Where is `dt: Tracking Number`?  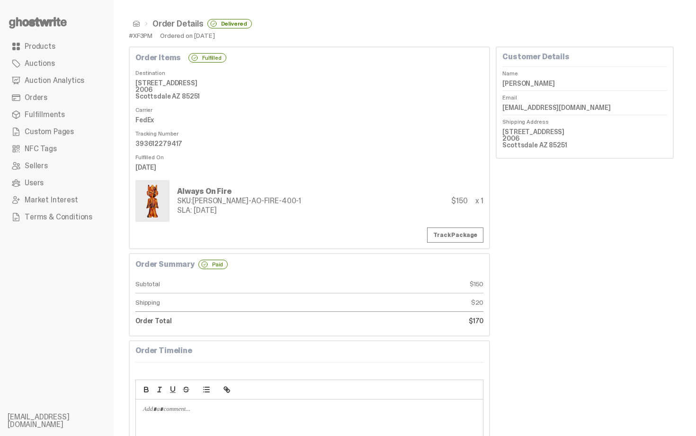 dt: Tracking Number is located at coordinates (309, 132).